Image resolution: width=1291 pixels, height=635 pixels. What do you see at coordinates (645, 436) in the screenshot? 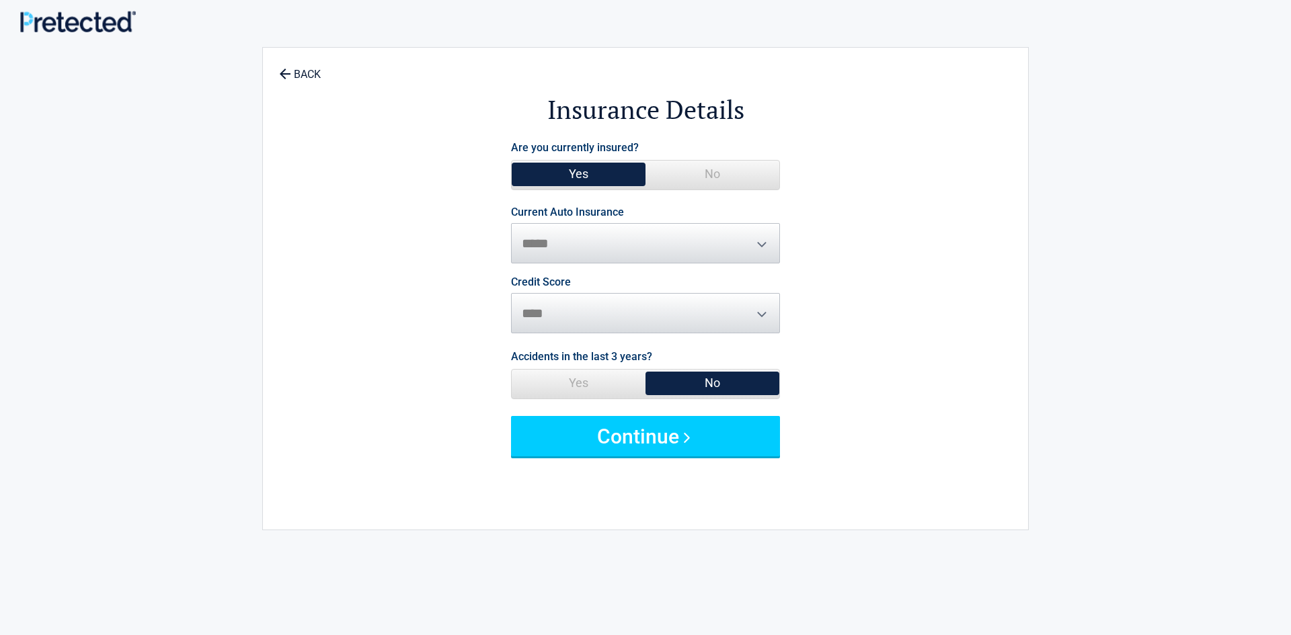
I see `button: Continue` at bounding box center [645, 436].